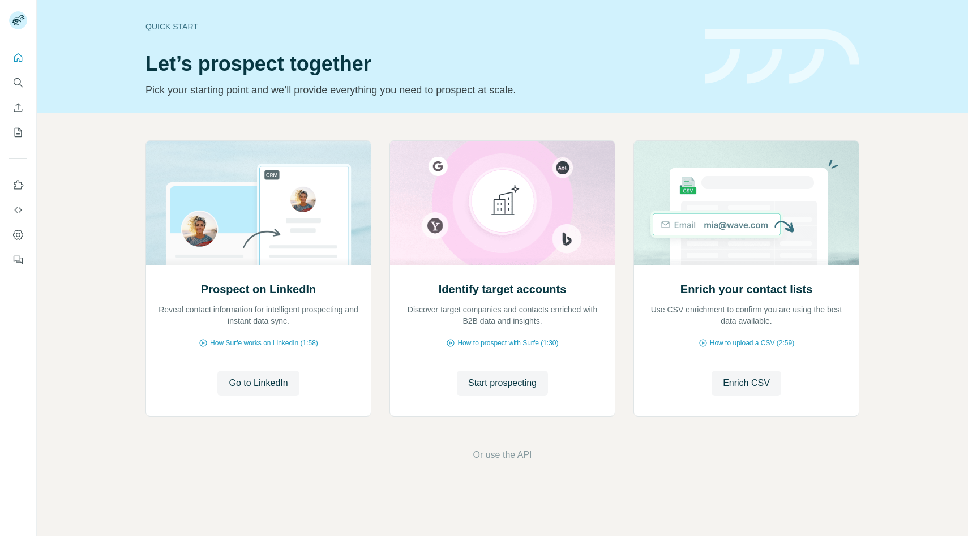 The width and height of the screenshot is (968, 536). Describe the element at coordinates (746, 383) in the screenshot. I see `span: Enrich CSV` at that location.